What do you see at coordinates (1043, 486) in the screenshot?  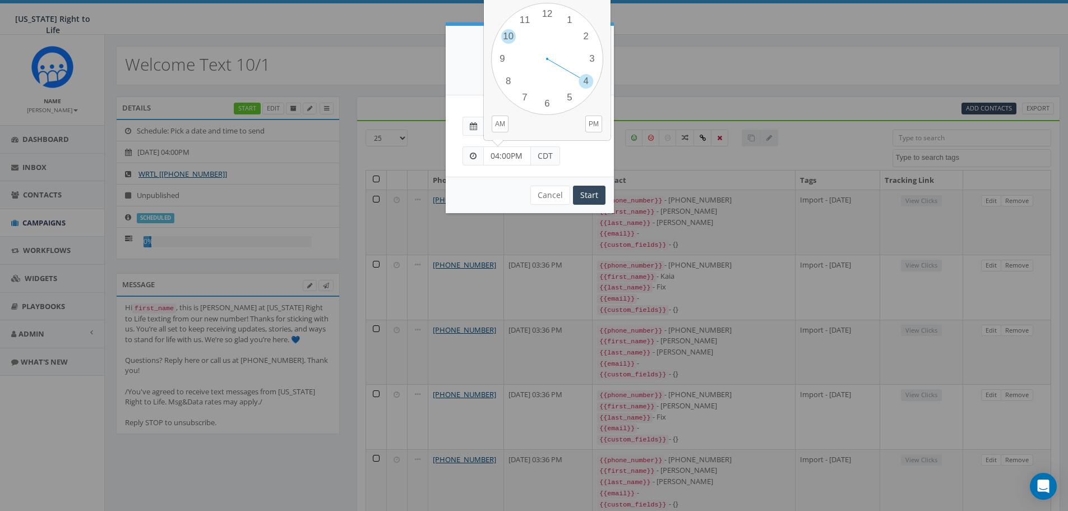 I see `div: Open Intercom Messenger` at bounding box center [1043, 486].